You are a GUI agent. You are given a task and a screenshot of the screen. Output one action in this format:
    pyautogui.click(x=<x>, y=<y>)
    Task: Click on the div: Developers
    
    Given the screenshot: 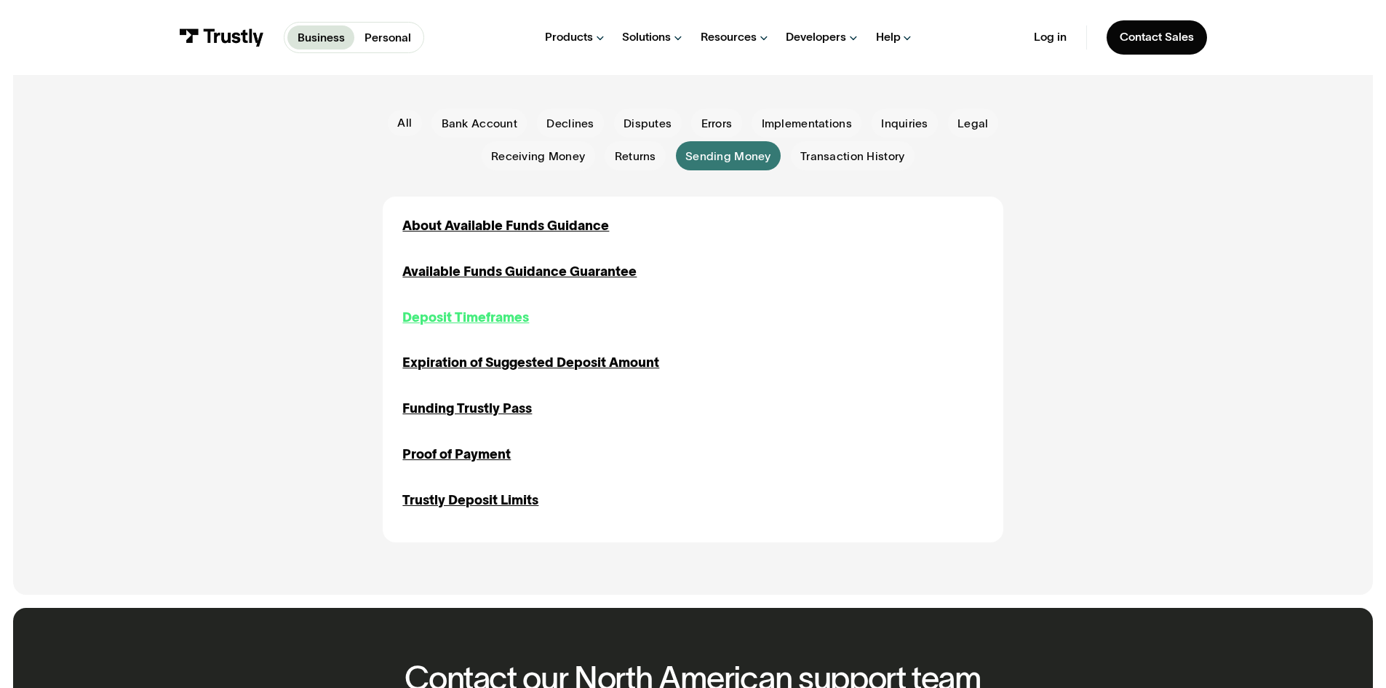 What is the action you would take?
    pyautogui.click(x=816, y=37)
    